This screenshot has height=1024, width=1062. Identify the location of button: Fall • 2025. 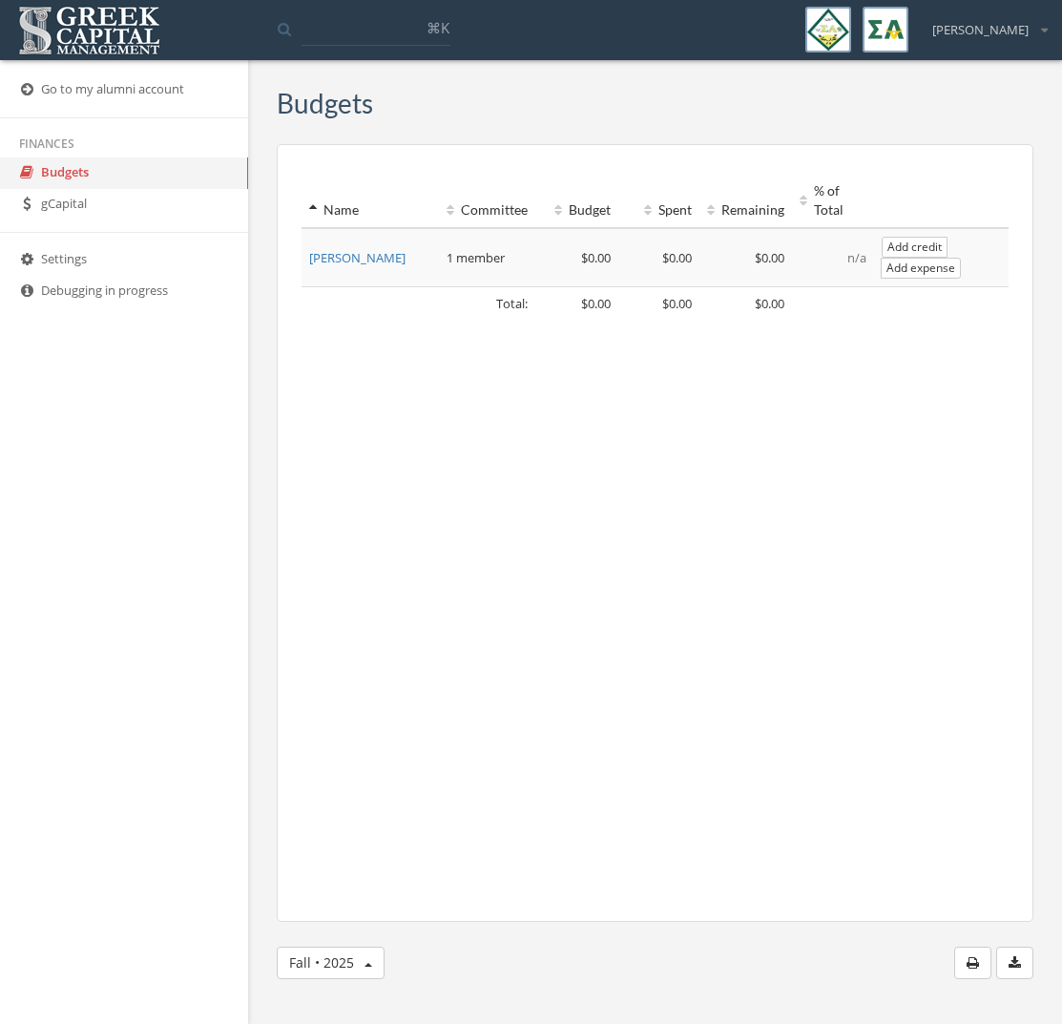
(330, 963).